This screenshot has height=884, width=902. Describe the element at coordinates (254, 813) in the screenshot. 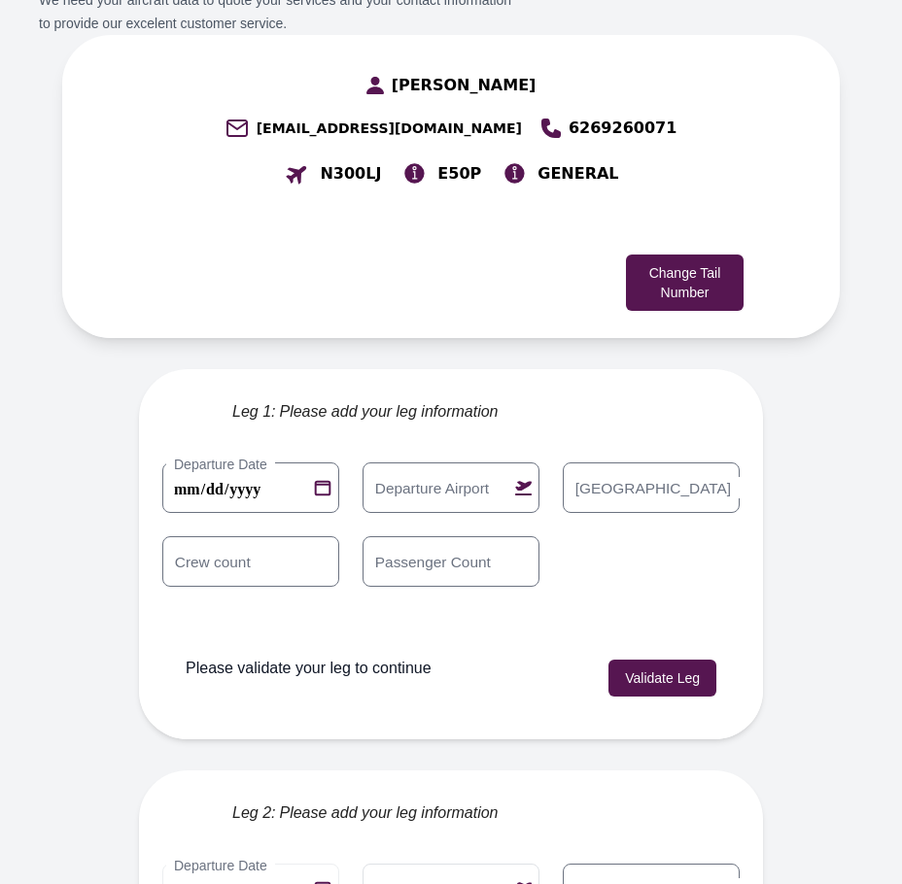

I see `span: Leg 2:` at that location.